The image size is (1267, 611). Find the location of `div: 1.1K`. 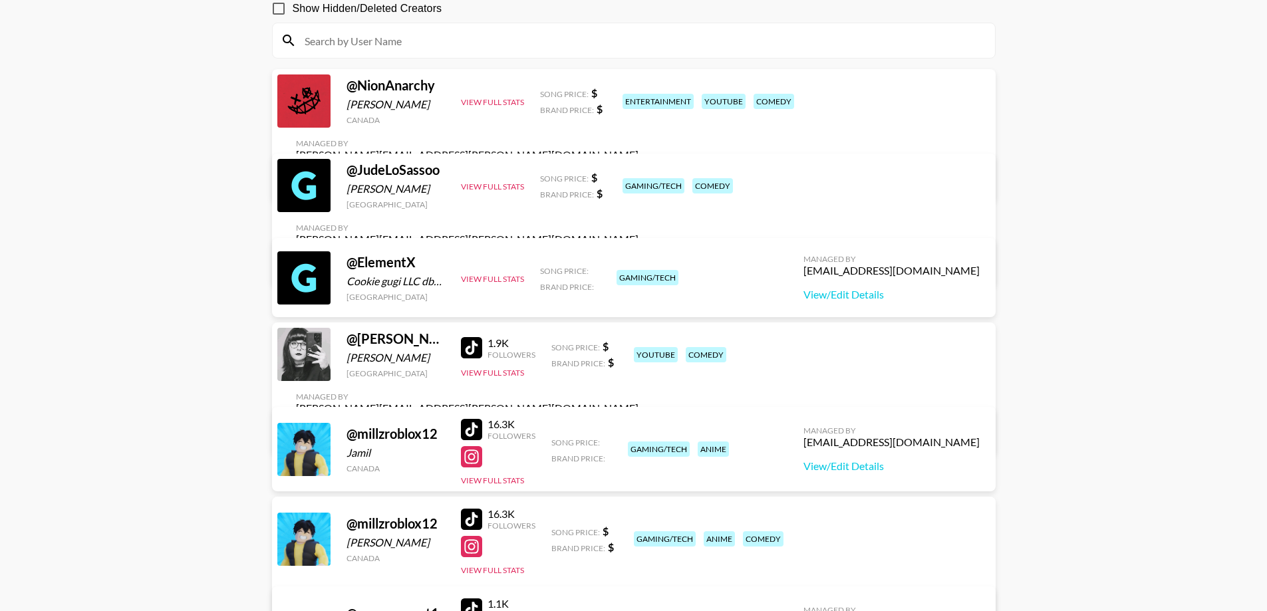

div: 1.1K is located at coordinates (511, 604).